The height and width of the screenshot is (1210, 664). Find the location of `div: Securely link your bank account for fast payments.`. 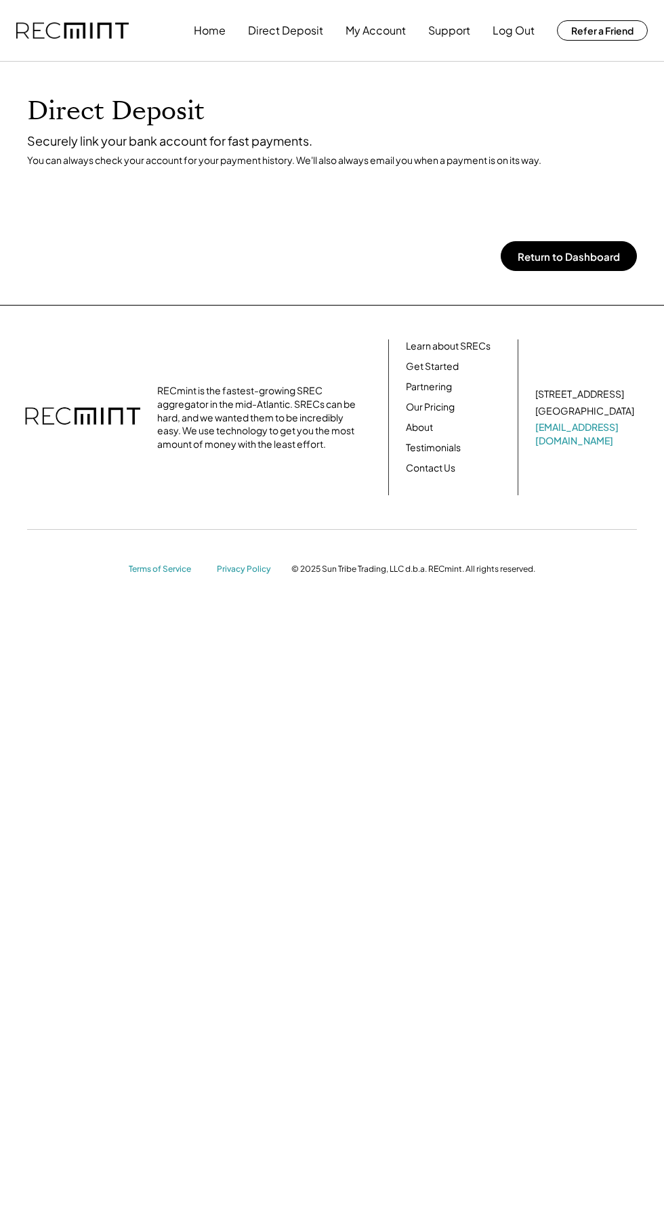

div: Securely link your bank account for fast payments. is located at coordinates (332, 140).